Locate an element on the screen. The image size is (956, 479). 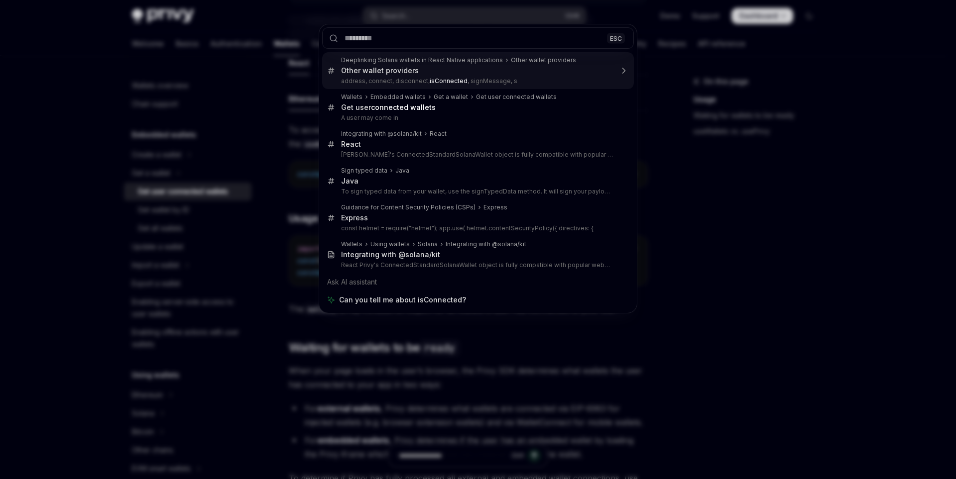
p: To sign typed data from your wallet, use the signTypedData method. It will sign your payload, and is located at coordinates (477, 192).